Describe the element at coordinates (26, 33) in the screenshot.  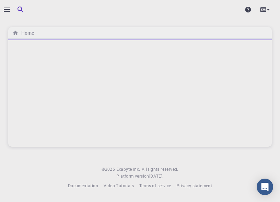
I see `h6: Home` at that location.